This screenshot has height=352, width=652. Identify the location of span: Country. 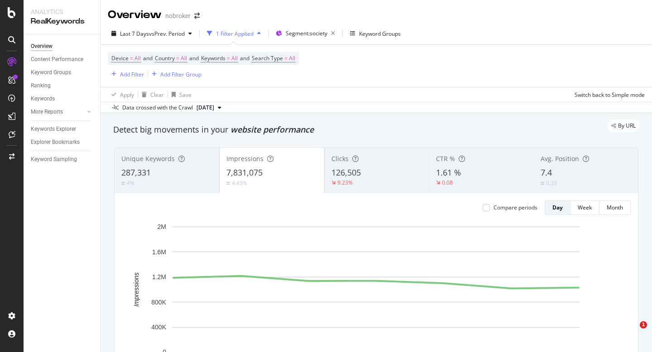
(165, 58).